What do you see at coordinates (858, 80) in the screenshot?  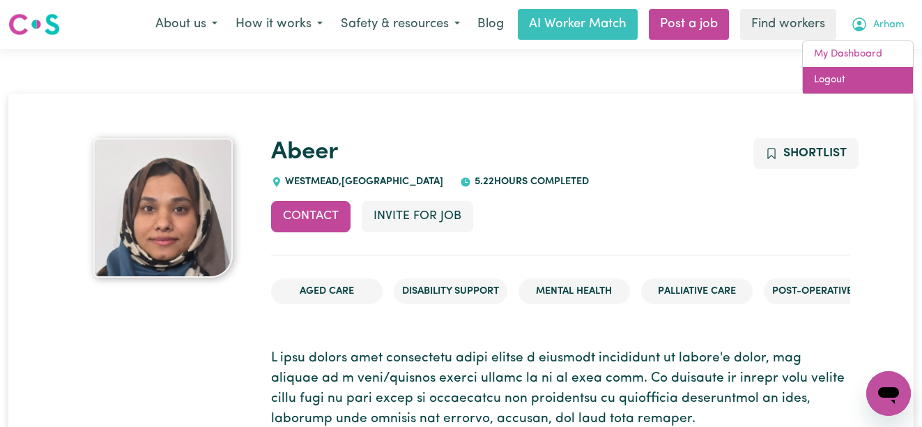 I see `a: Logout` at bounding box center [858, 80].